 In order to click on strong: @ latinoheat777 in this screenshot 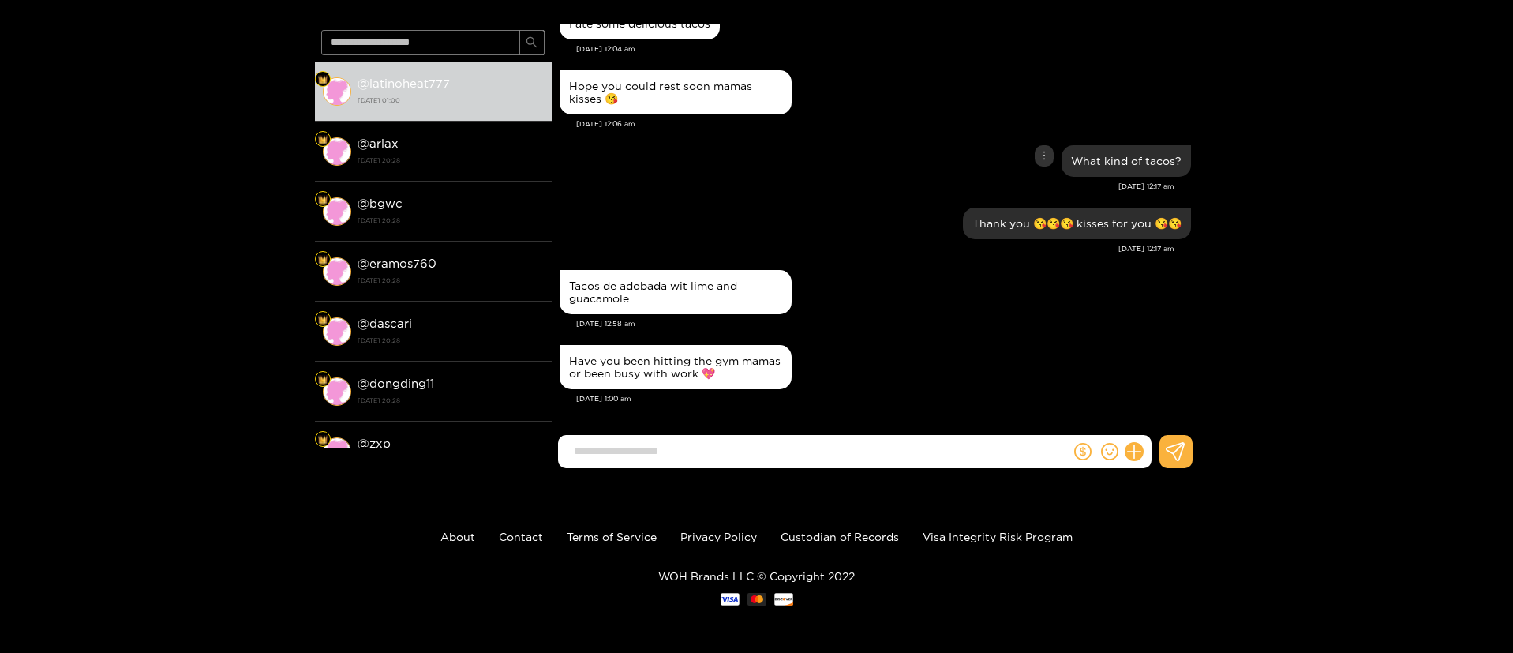, I will do `click(403, 83)`.